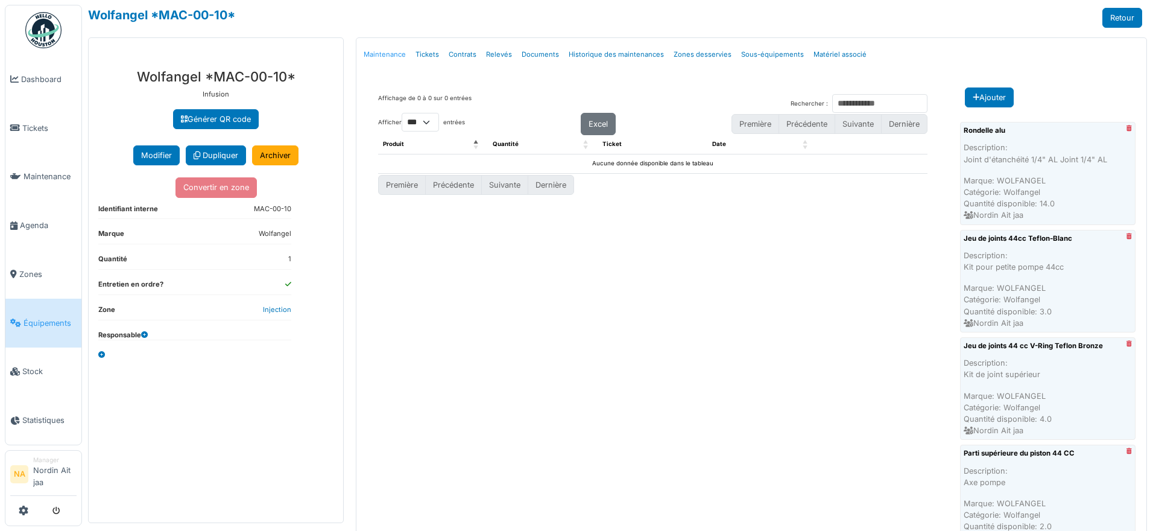 This screenshot has width=1153, height=531. Describe the element at coordinates (587, 144) in the screenshot. I see `span: Quantité: Activate to sort` at that location.